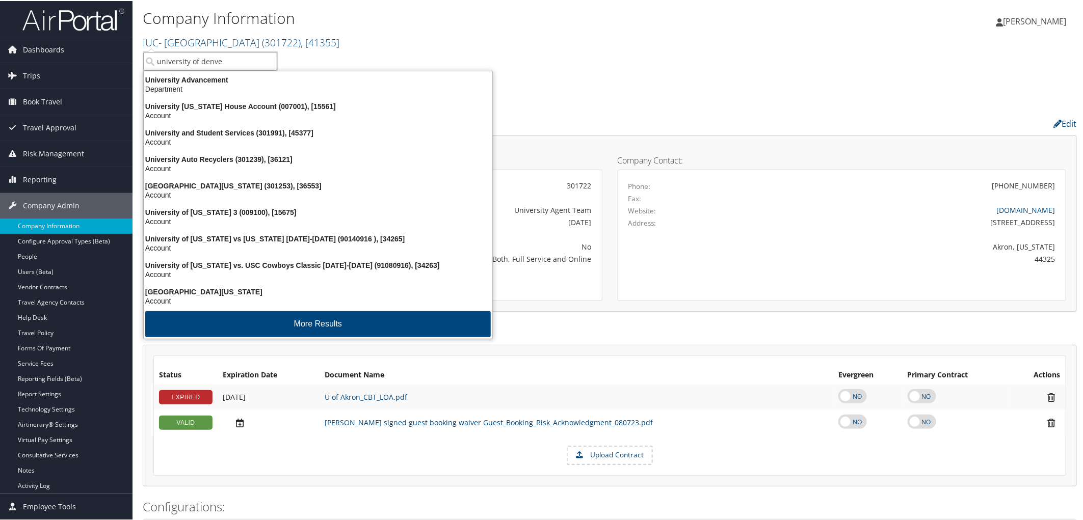 The height and width of the screenshot is (520, 1083). What do you see at coordinates (318, 158) in the screenshot?
I see `div: University Auto Recyclers (301239), [36121]` at bounding box center [318, 158].